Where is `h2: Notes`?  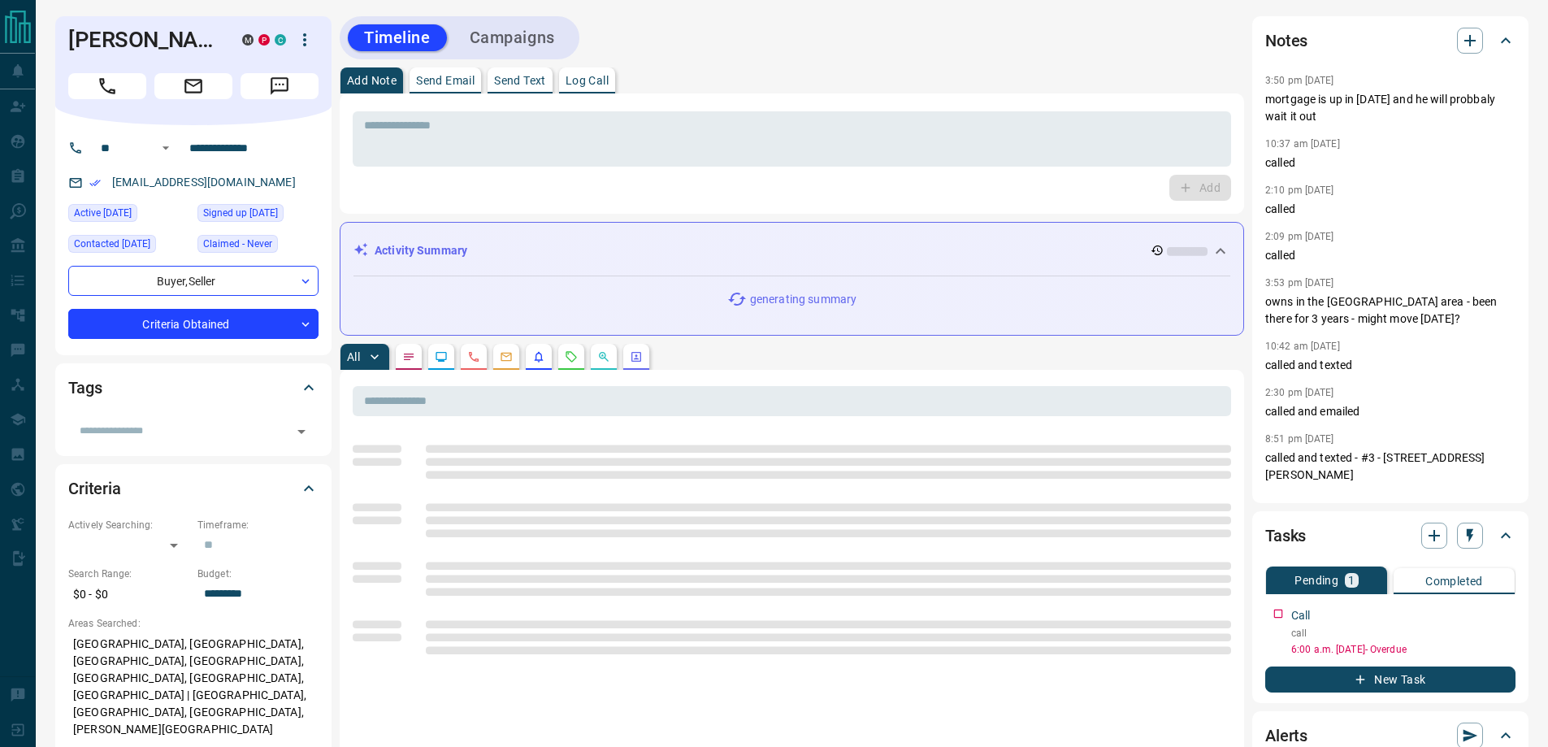
h2: Notes is located at coordinates (1287, 41).